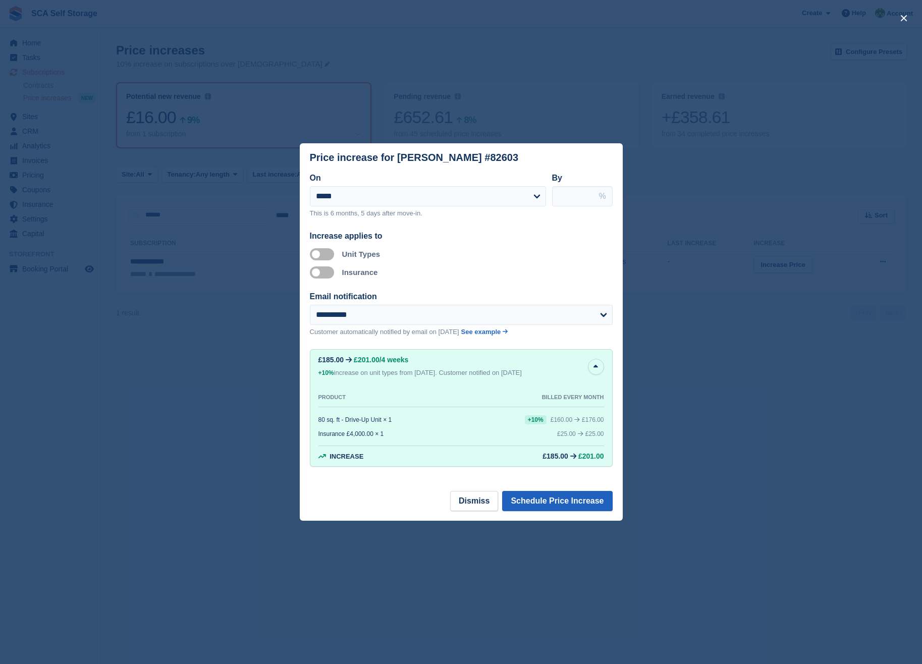 This screenshot has height=664, width=922. I want to click on span: /4 weeks, so click(394, 360).